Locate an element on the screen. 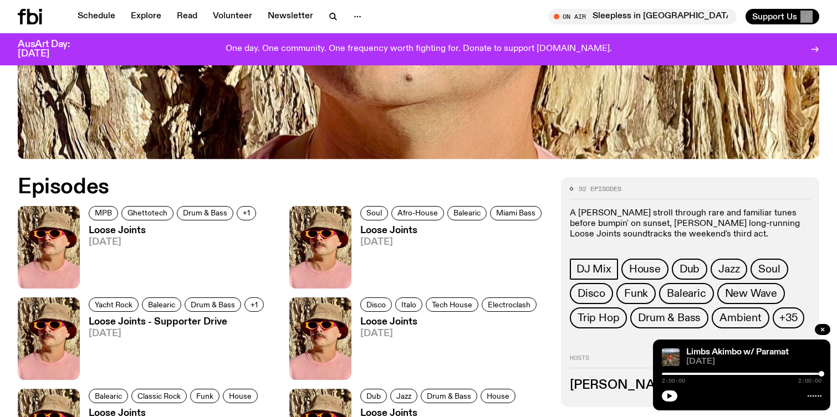 Image resolution: width=837 pixels, height=417 pixels. h3: Loose Joints - Supporter Drive is located at coordinates (178, 322).